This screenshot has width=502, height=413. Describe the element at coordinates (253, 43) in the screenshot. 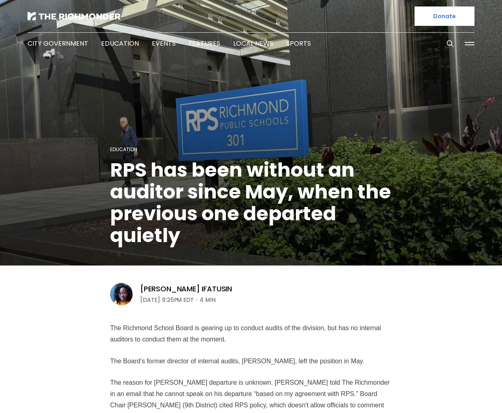

I see `a: Local News` at that location.